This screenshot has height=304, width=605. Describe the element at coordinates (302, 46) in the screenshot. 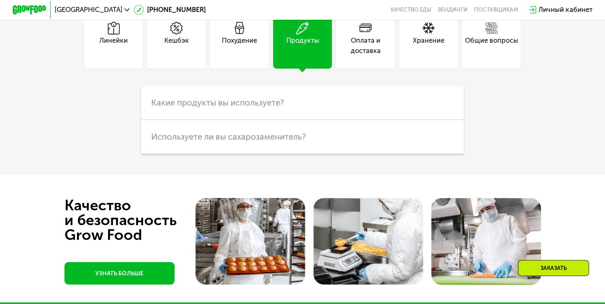

I see `div: Продукты` at that location.